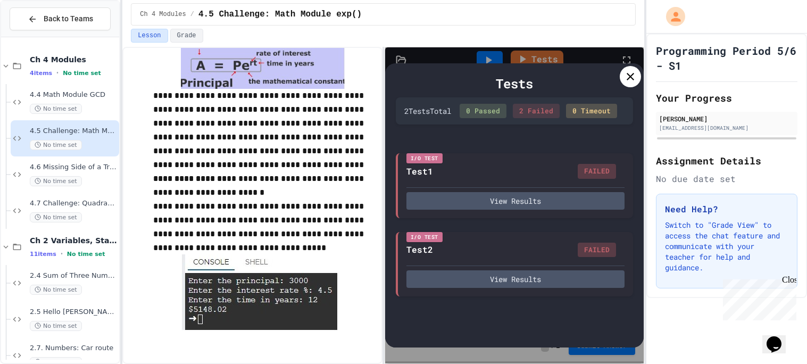  I want to click on button: Grade, so click(187, 36).